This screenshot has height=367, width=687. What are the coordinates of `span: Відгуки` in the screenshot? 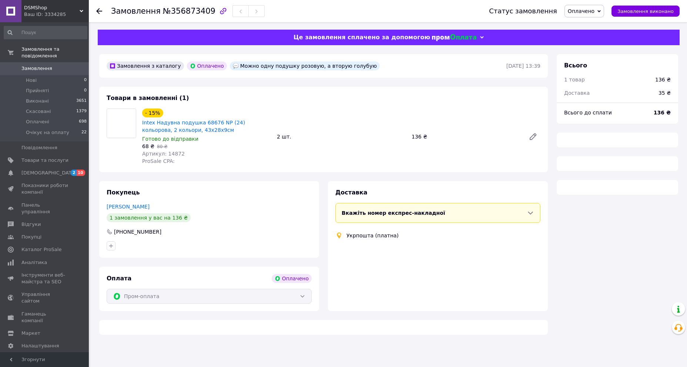 It's located at (31, 224).